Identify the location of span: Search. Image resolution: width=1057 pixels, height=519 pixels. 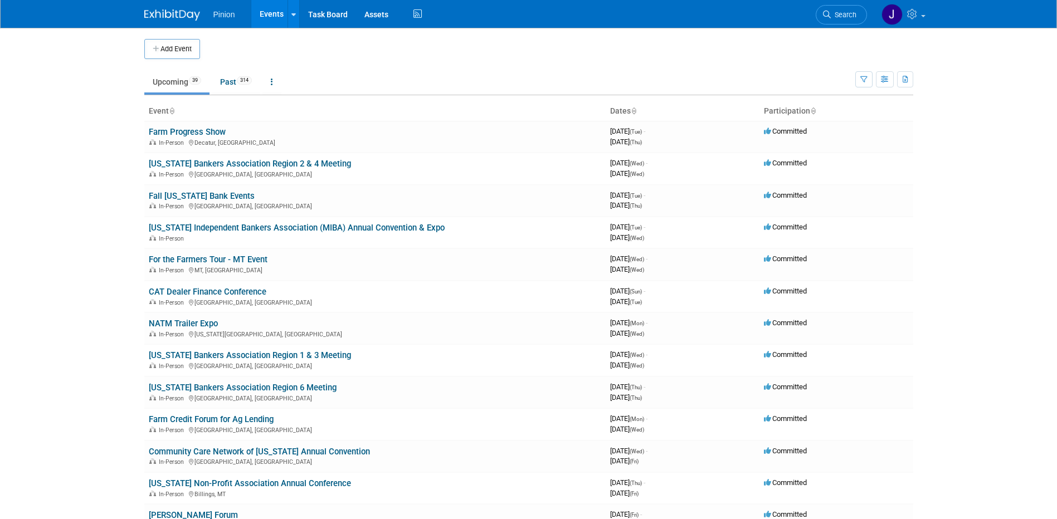
(843, 14).